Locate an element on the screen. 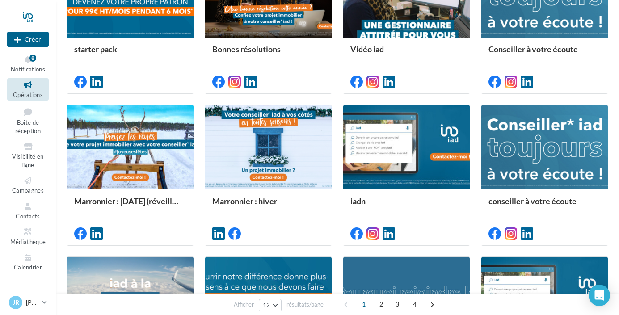  span: Contacts is located at coordinates (28, 216).